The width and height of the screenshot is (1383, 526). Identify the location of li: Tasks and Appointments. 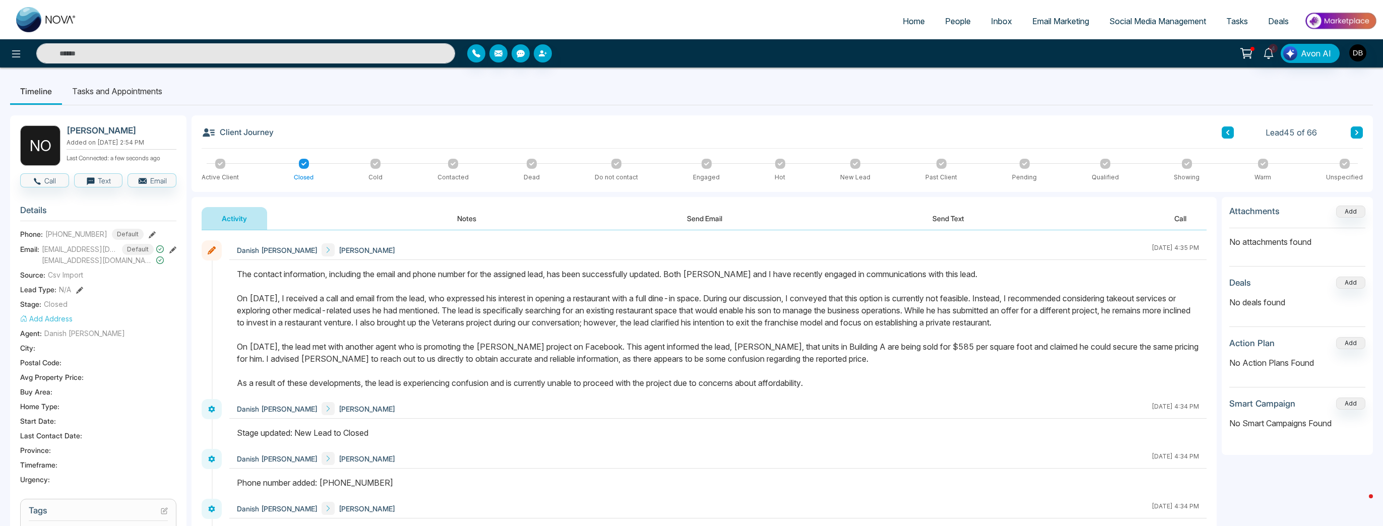
(117, 91).